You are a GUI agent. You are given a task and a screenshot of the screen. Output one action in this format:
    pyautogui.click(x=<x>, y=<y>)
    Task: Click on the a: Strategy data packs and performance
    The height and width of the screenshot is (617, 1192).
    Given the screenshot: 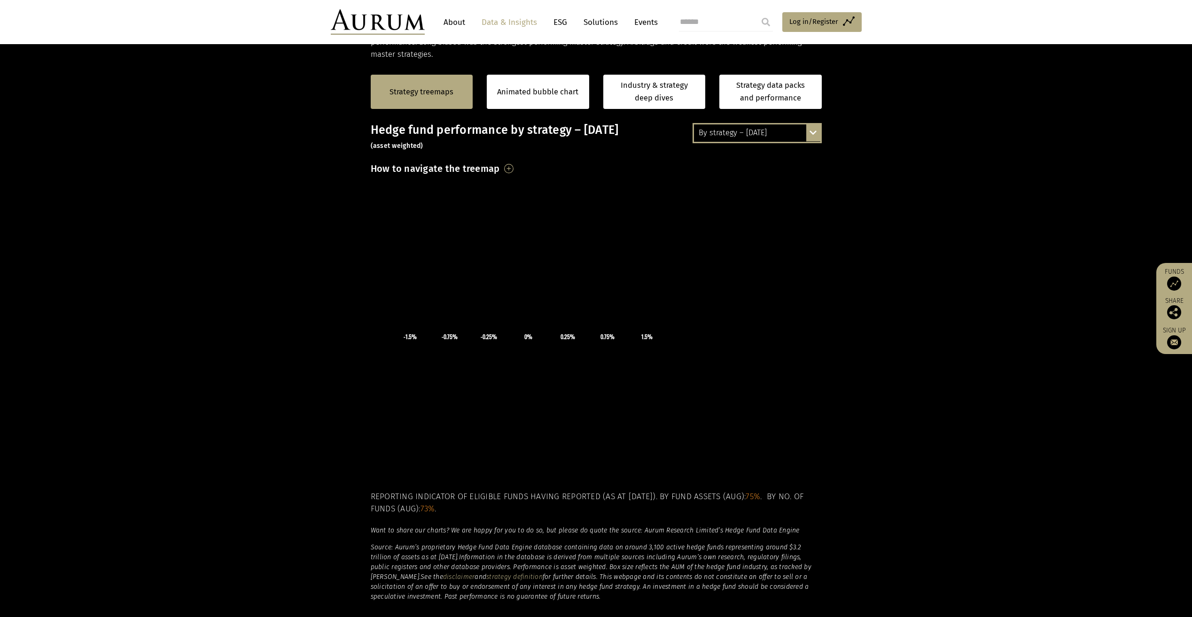 What is the action you would take?
    pyautogui.click(x=770, y=92)
    